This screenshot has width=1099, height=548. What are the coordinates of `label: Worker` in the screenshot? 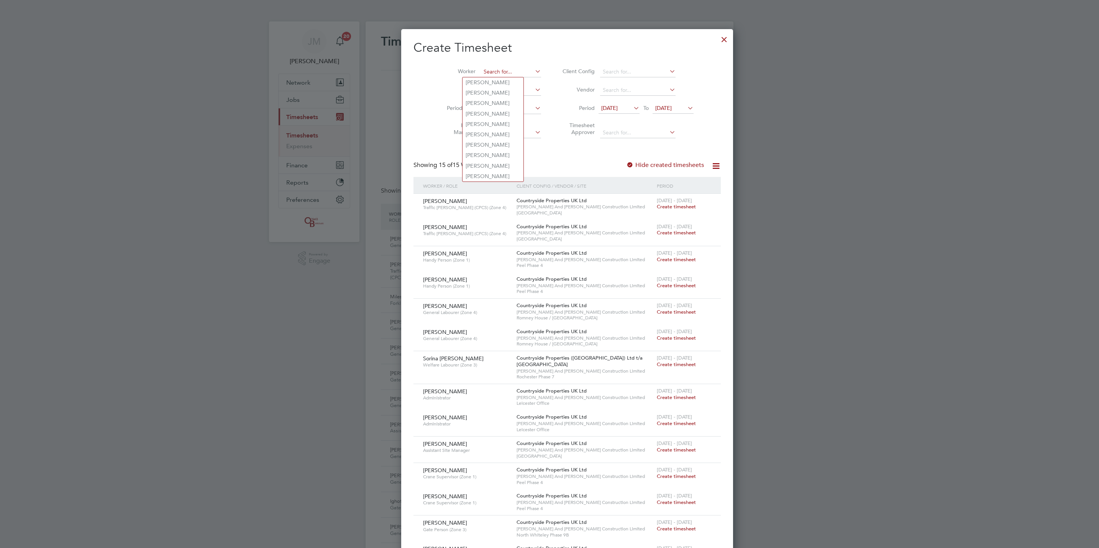 It's located at (458, 71).